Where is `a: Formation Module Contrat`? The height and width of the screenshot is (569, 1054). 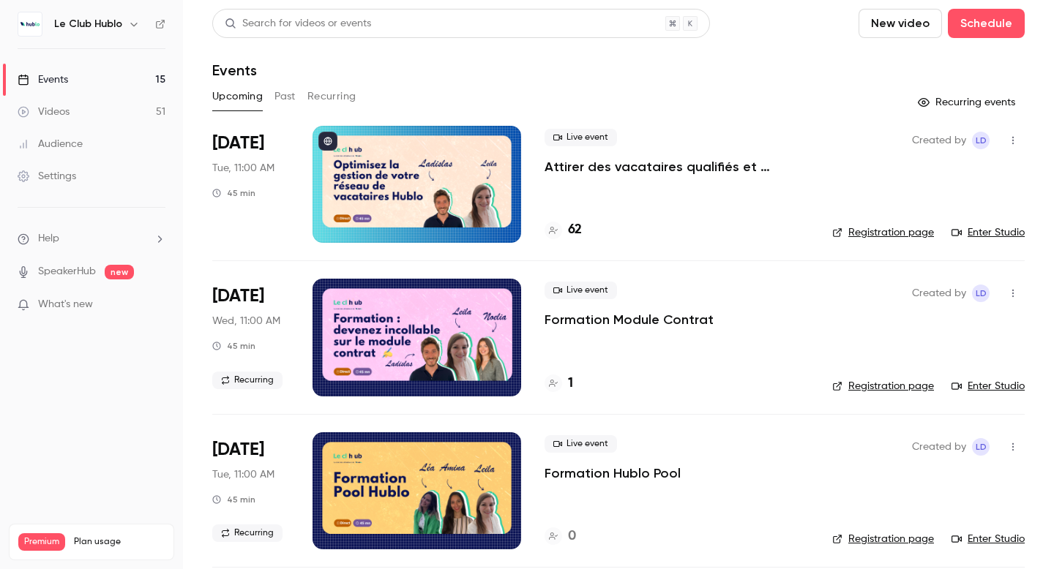
a: Formation Module Contrat is located at coordinates (628, 320).